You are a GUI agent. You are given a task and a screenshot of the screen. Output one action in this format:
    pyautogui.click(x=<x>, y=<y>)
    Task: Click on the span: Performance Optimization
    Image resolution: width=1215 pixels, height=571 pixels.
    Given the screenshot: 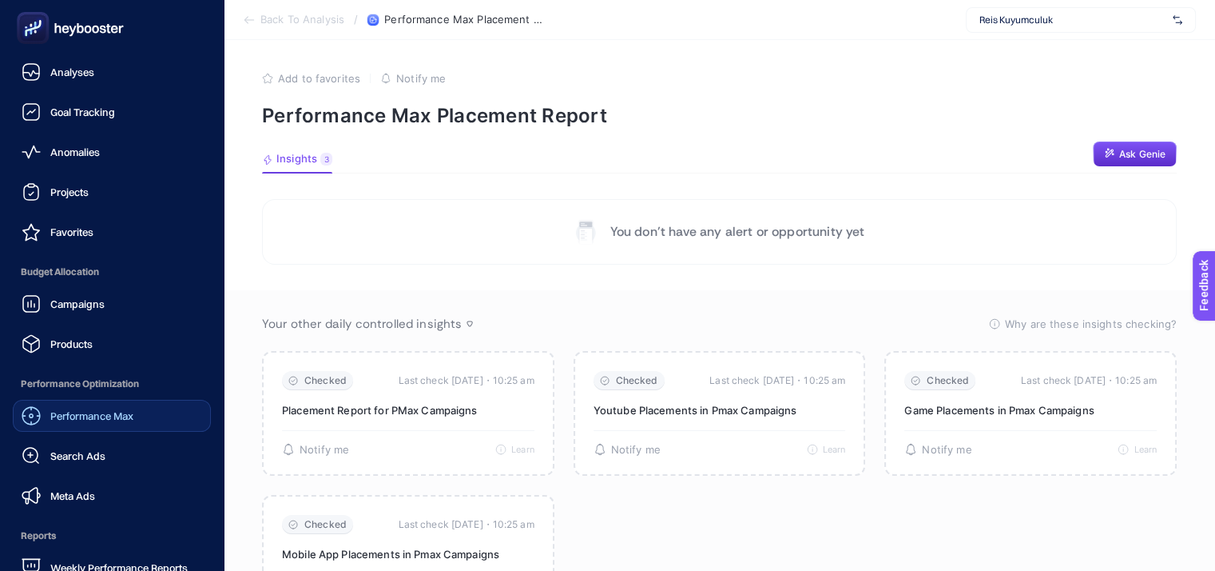 What is the action you would take?
    pyautogui.click(x=112, y=384)
    